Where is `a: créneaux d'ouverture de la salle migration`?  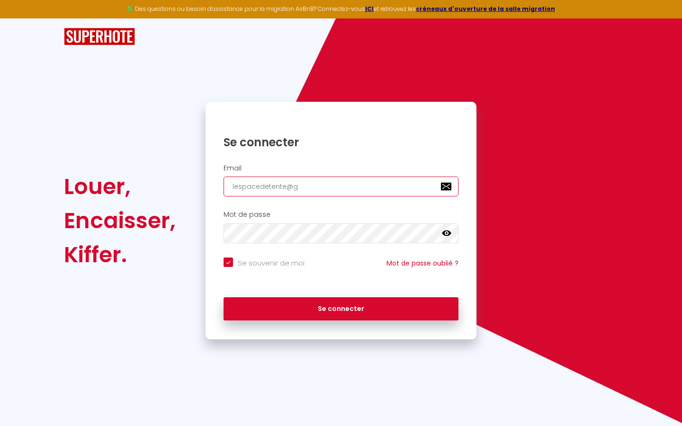
a: créneaux d'ouverture de la salle migration is located at coordinates (485, 9).